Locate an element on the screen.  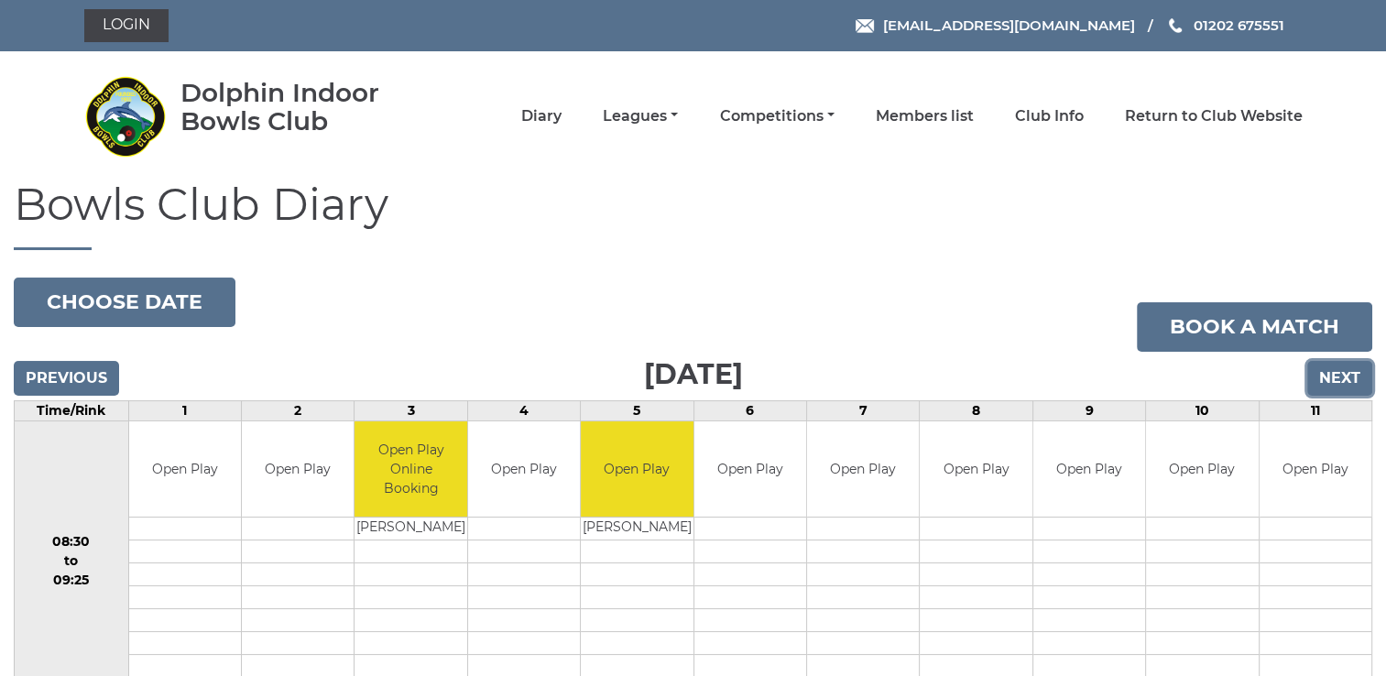
a: Return to Club Website is located at coordinates (1214, 116).